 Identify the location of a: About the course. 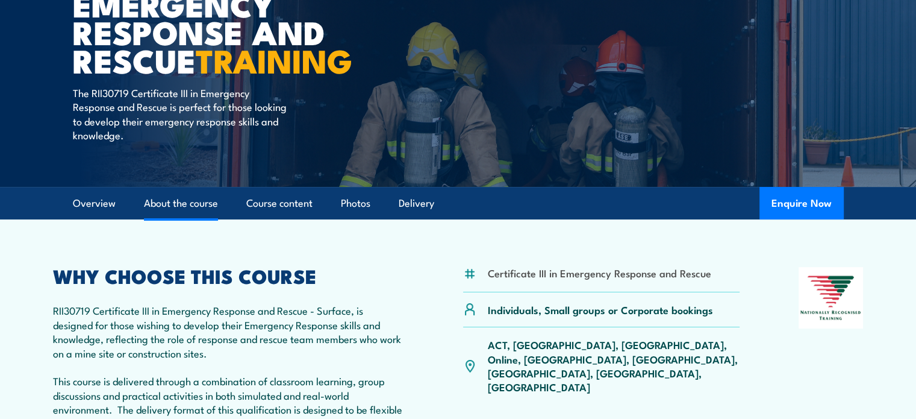
(181, 203).